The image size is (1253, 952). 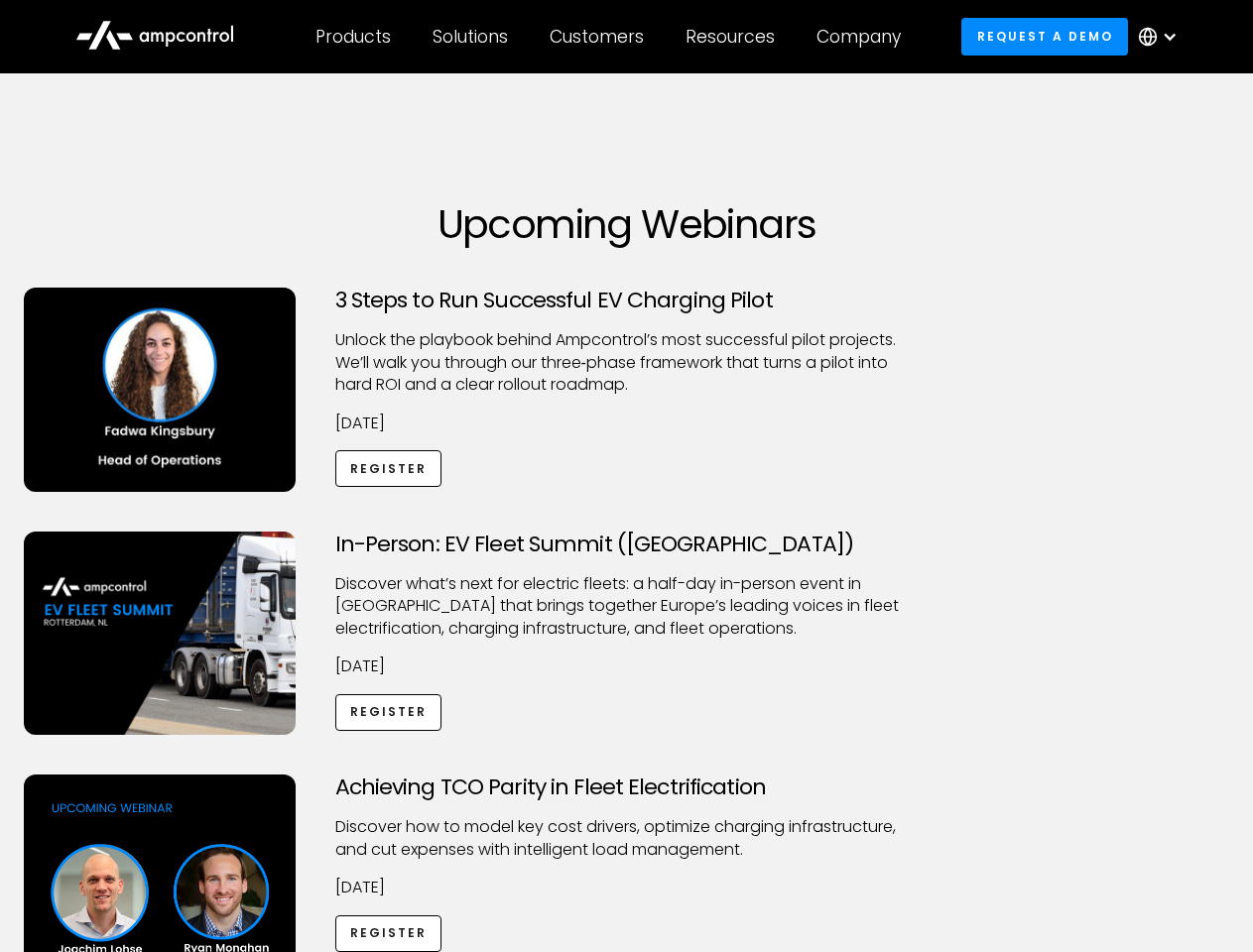 What do you see at coordinates (627, 837) in the screenshot?
I see `p: Discover how to model key cost drivers, optimize charging infrastructure, and cut expenses with i...` at bounding box center [627, 837].